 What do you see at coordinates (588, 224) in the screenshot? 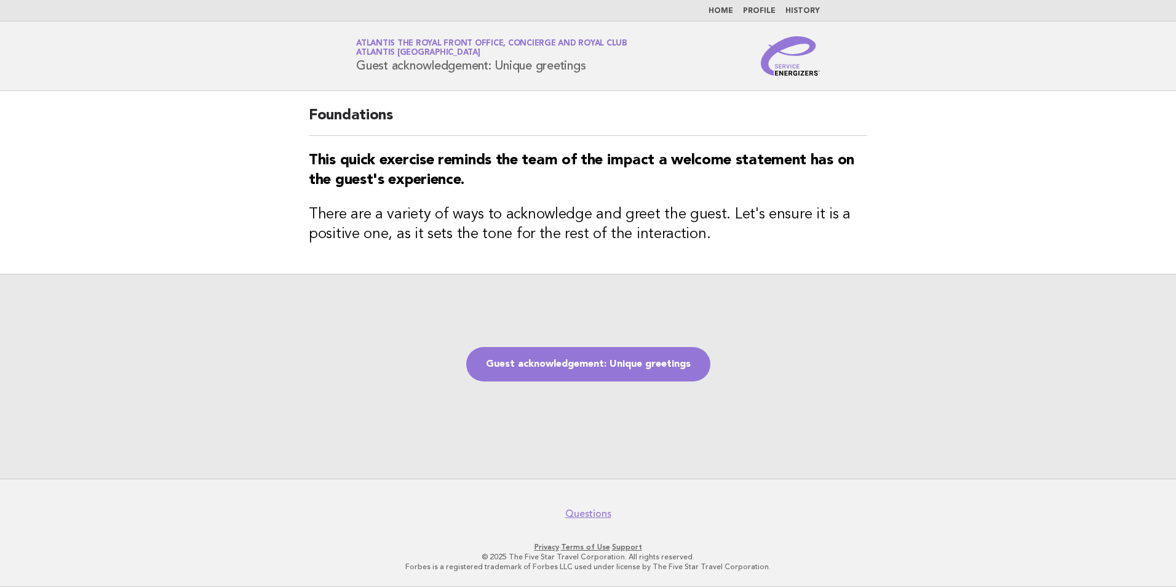
I see `h3: There are a variety of ways to acknowledge and greet the guest. Let's ensure it is a positive one...` at bounding box center [588, 224].